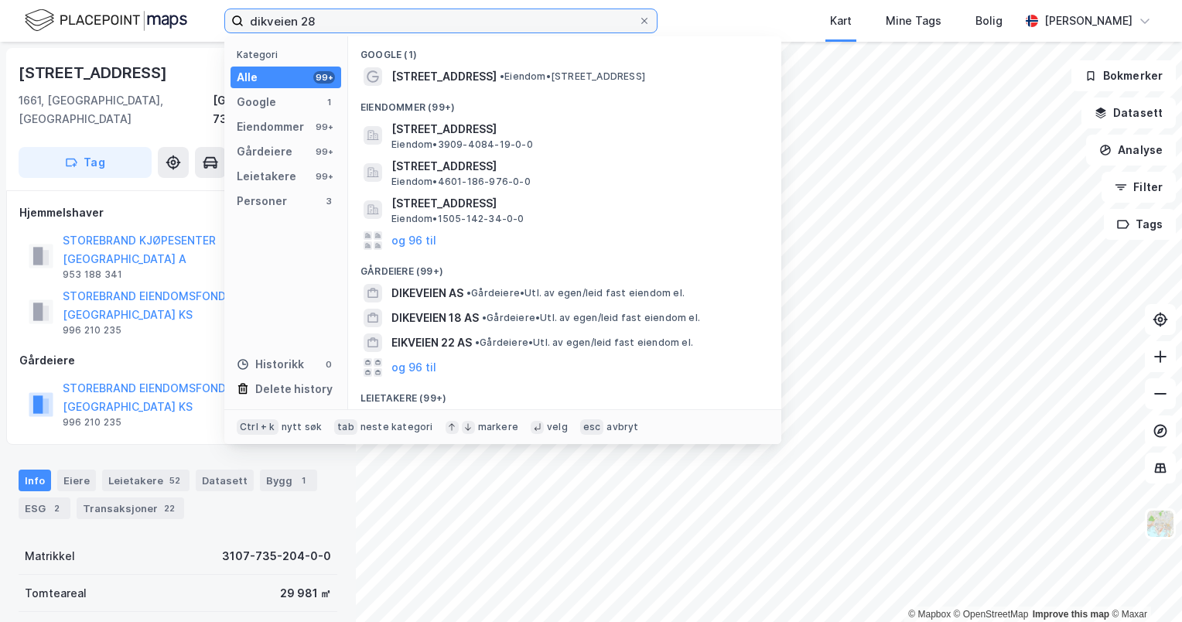 Image resolution: width=1182 pixels, height=622 pixels. I want to click on button: Filter, so click(1139, 187).